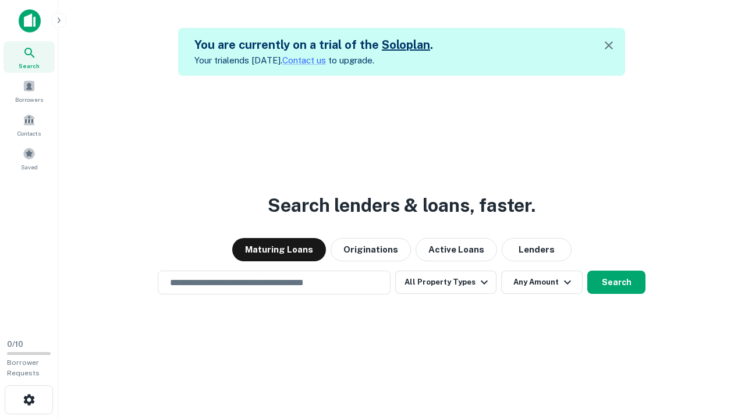  I want to click on button: Maturing Loans, so click(279, 250).